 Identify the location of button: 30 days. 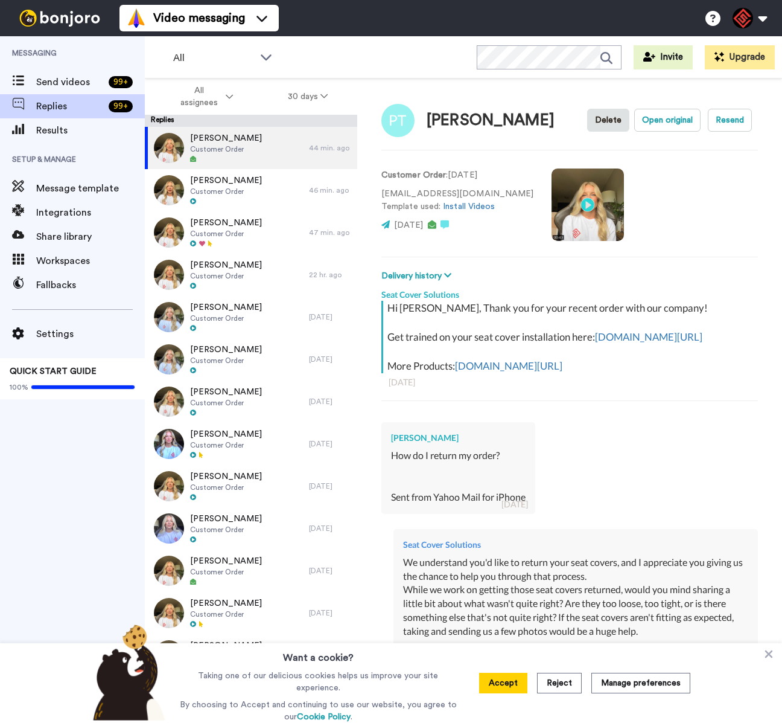
(308, 97).